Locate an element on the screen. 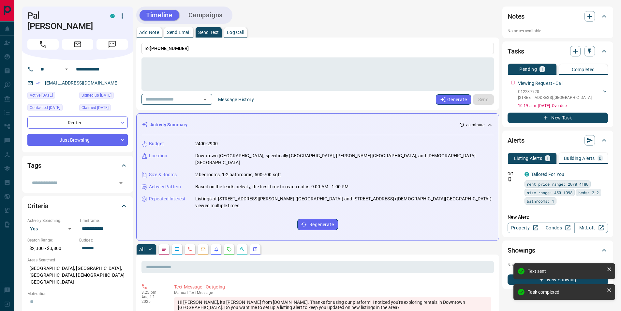  p: Search Range: is located at coordinates (52, 240).